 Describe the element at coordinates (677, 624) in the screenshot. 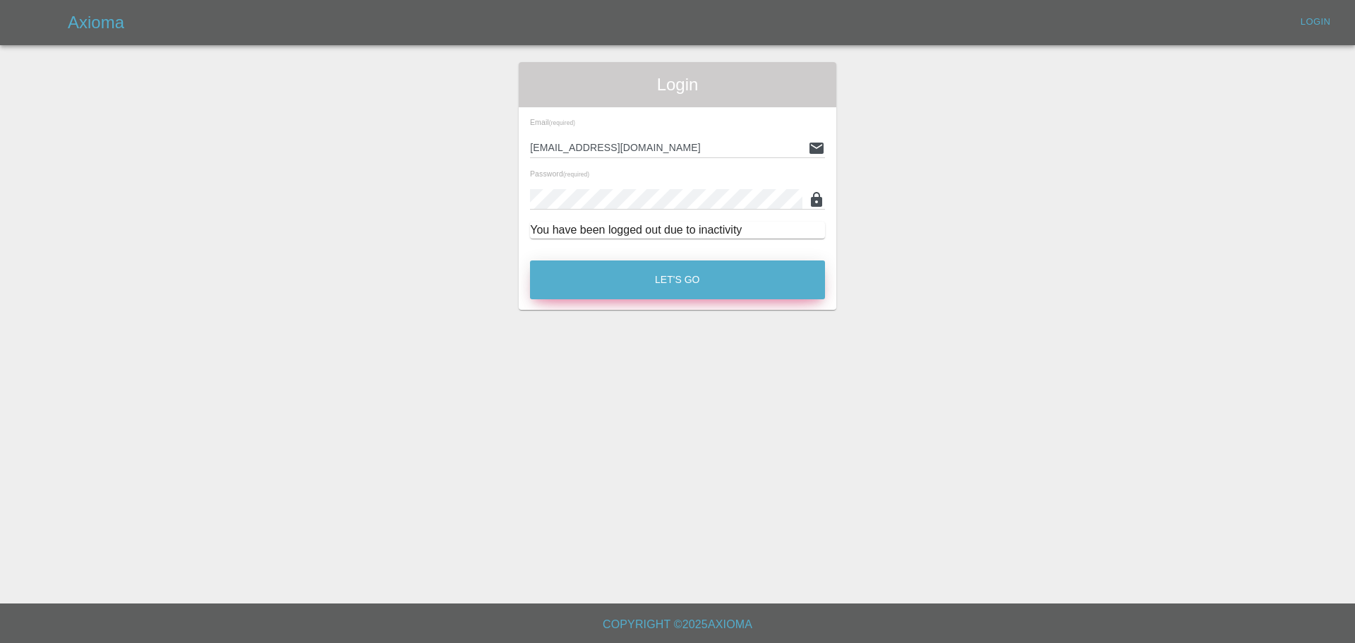

I see `h6: Copyright © 2025 Axioma` at that location.